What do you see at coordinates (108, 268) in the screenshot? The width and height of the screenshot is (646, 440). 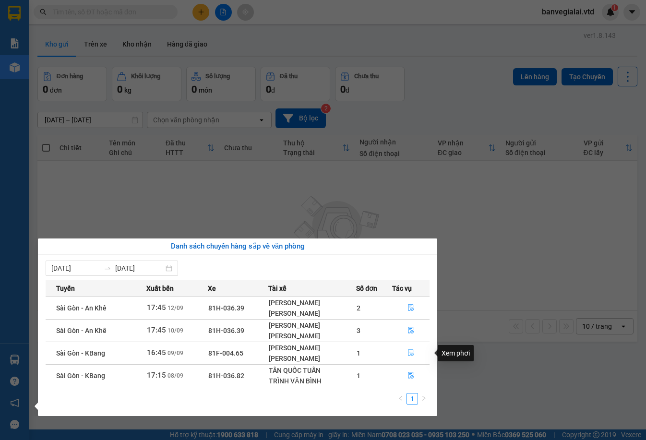 I see `span: to` at bounding box center [108, 268].